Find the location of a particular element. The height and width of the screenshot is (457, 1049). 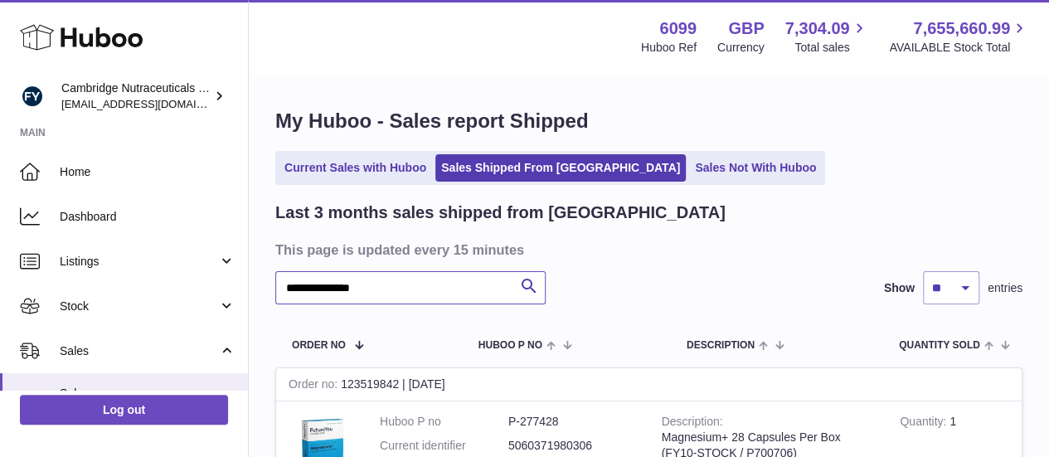

strong: 6099 is located at coordinates (678, 28).